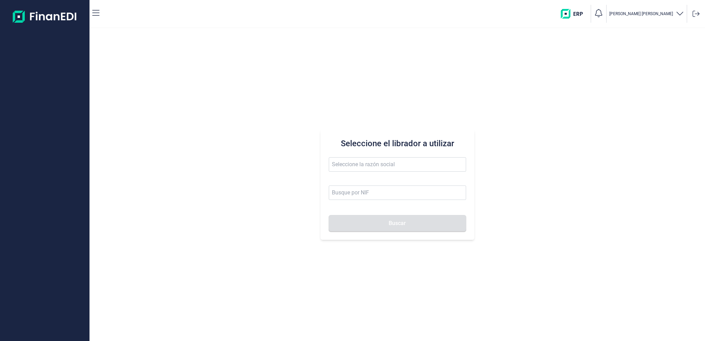  What do you see at coordinates (45, 17) in the screenshot?
I see `img: Logo de aplicación` at bounding box center [45, 17].